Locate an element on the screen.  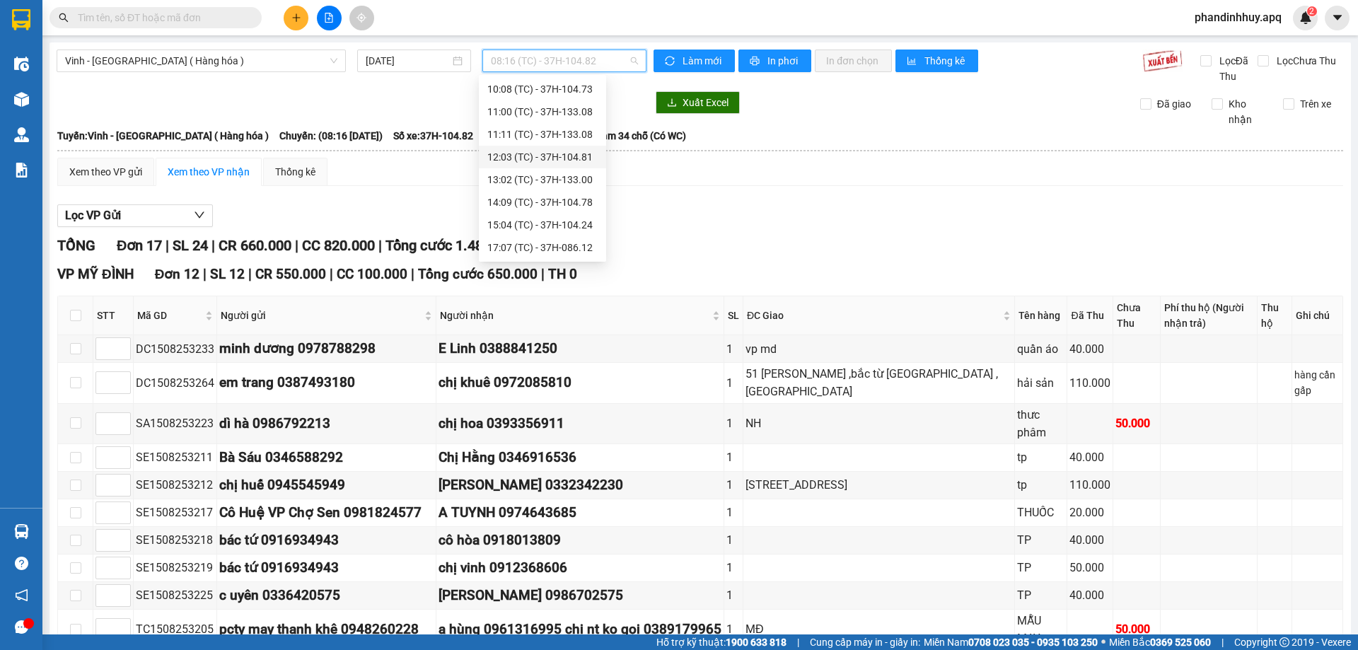
div: pcty may thanh khê 0948260228 is located at coordinates (326, 629).